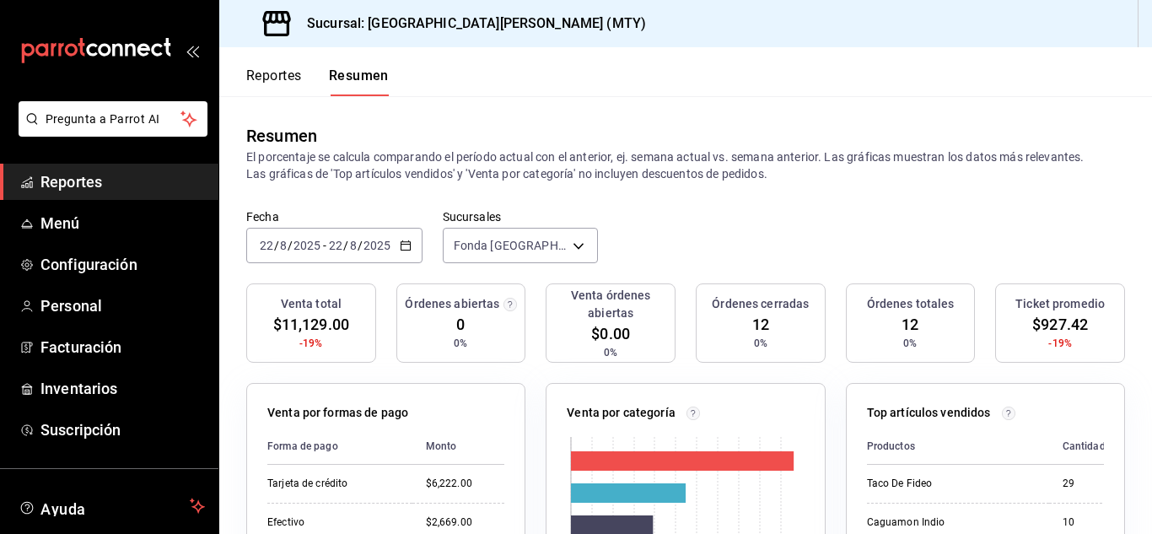 This screenshot has height=534, width=1152. I want to click on span: Reportes, so click(122, 181).